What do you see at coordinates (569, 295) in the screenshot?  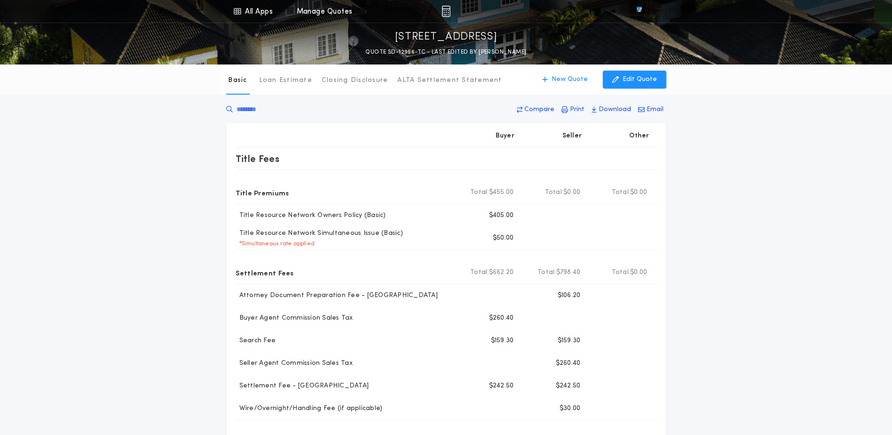 I see `p: $106.20` at bounding box center [569, 295].